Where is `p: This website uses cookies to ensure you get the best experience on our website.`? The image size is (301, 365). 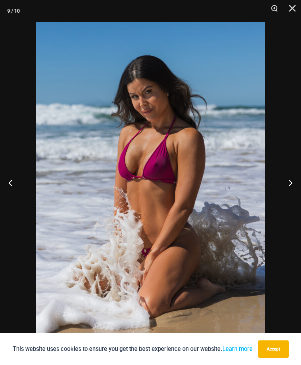 p: This website uses cookies to ensure you get the best experience on our website. is located at coordinates (133, 348).